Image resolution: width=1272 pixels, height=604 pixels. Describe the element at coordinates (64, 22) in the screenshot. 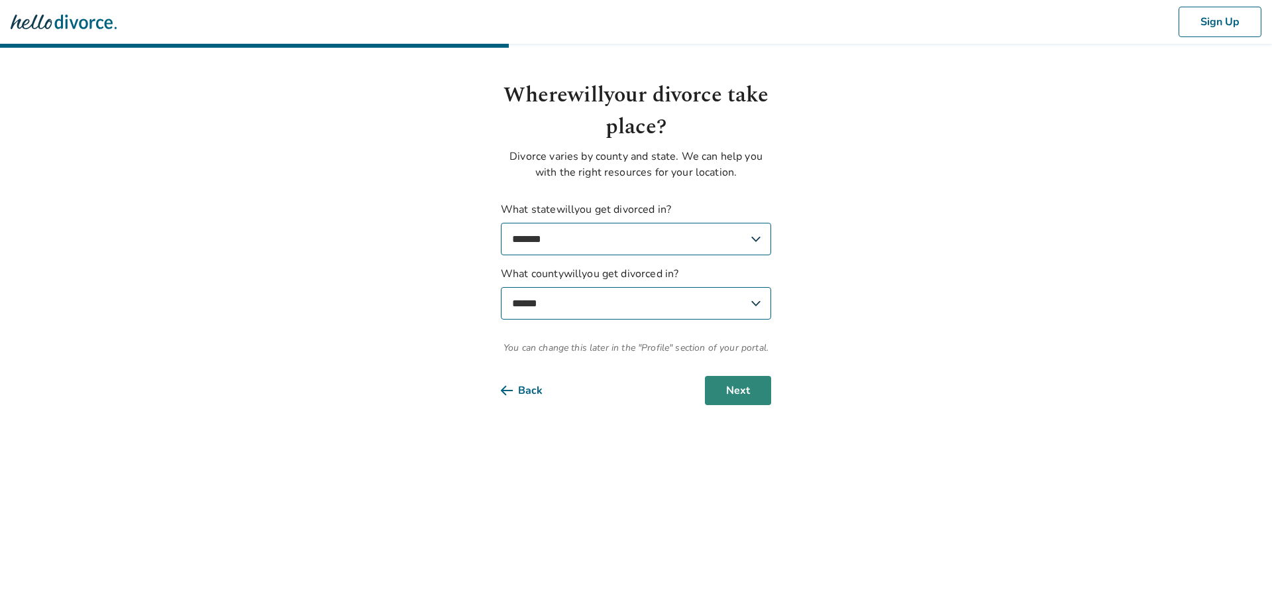

I see `img: Hello Divorce Logo` at that location.